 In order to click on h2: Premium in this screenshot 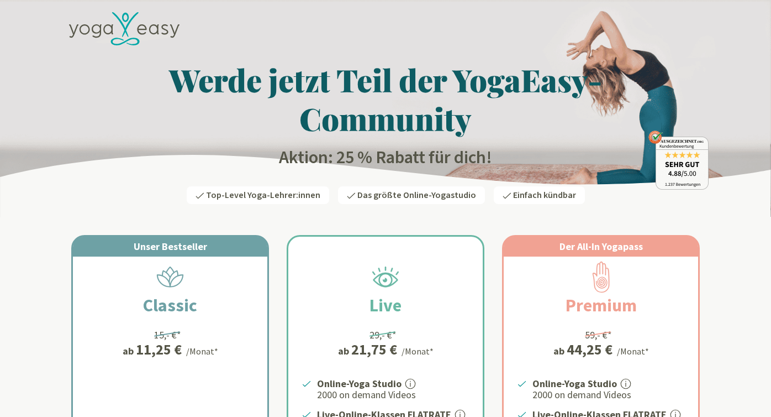, I will do `click(601, 305)`.